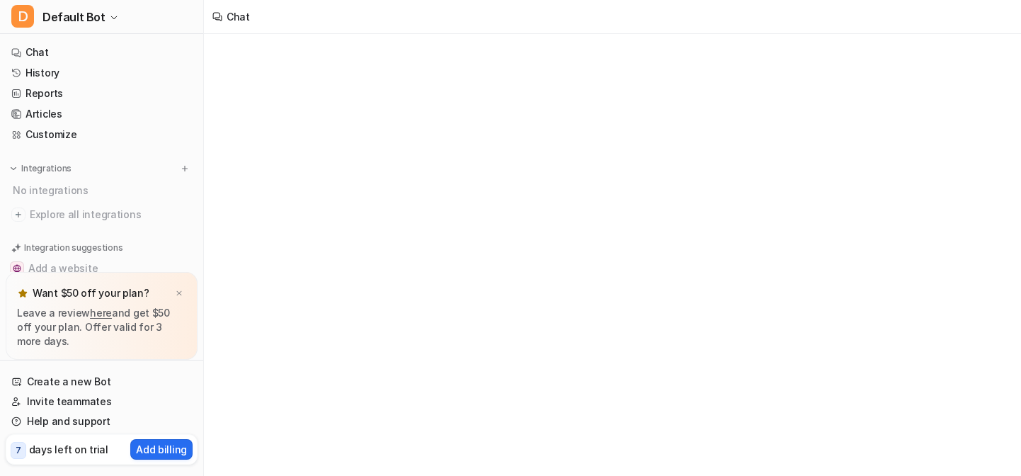 The height and width of the screenshot is (476, 1021). What do you see at coordinates (179, 293) in the screenshot?
I see `img: x` at bounding box center [179, 293].